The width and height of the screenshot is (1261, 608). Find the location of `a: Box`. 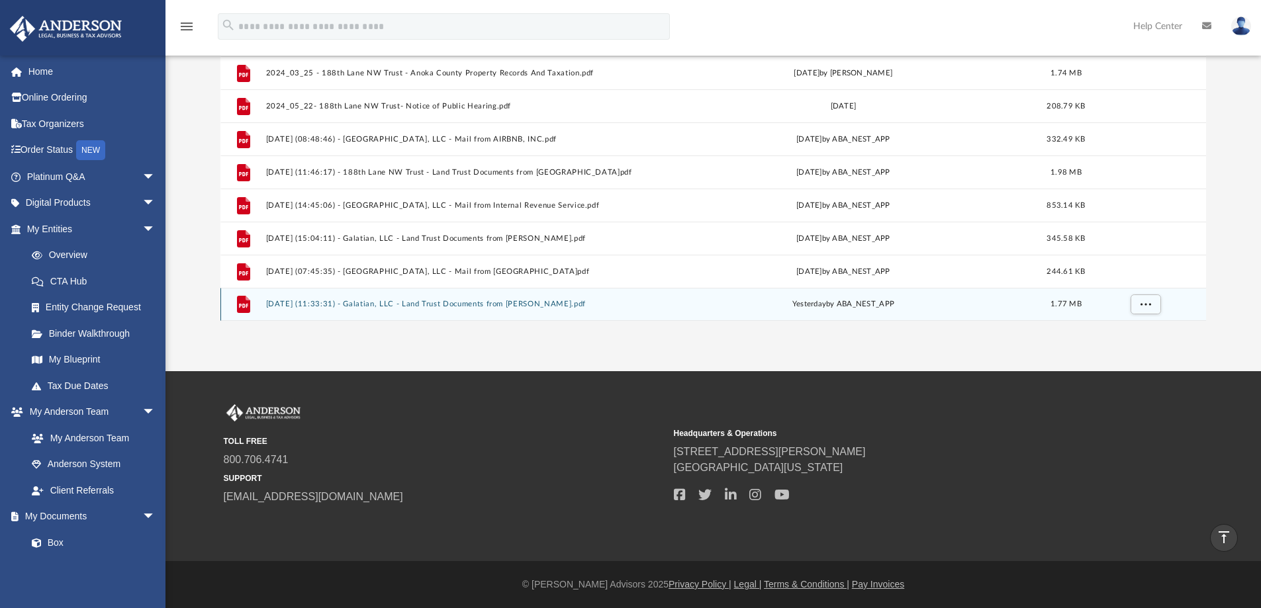

a: Box is located at coordinates (90, 543).